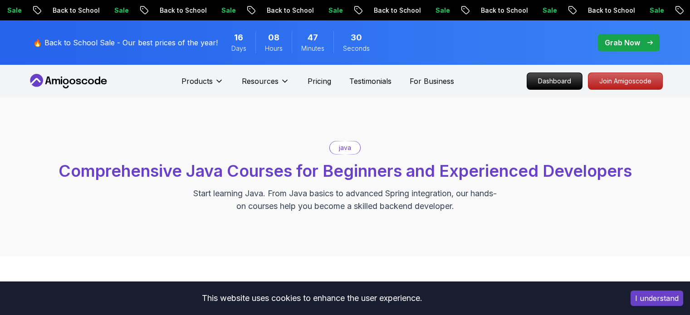 This screenshot has height=315, width=690. I want to click on a: Testimonials, so click(370, 81).